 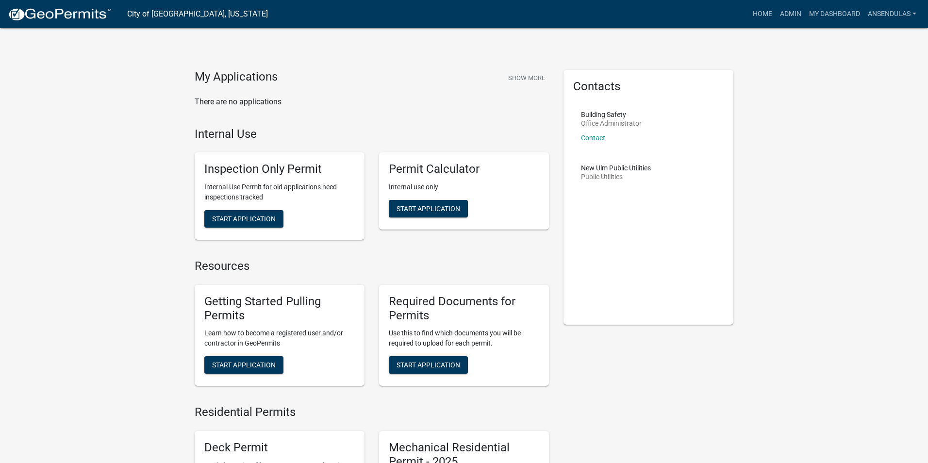 What do you see at coordinates (464, 187) in the screenshot?
I see `p: Internal use only` at bounding box center [464, 187].